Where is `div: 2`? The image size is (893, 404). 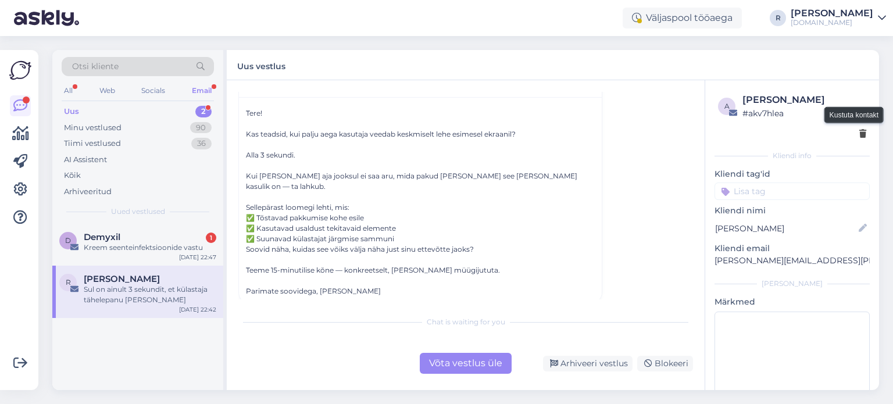 div: 2 is located at coordinates (203, 112).